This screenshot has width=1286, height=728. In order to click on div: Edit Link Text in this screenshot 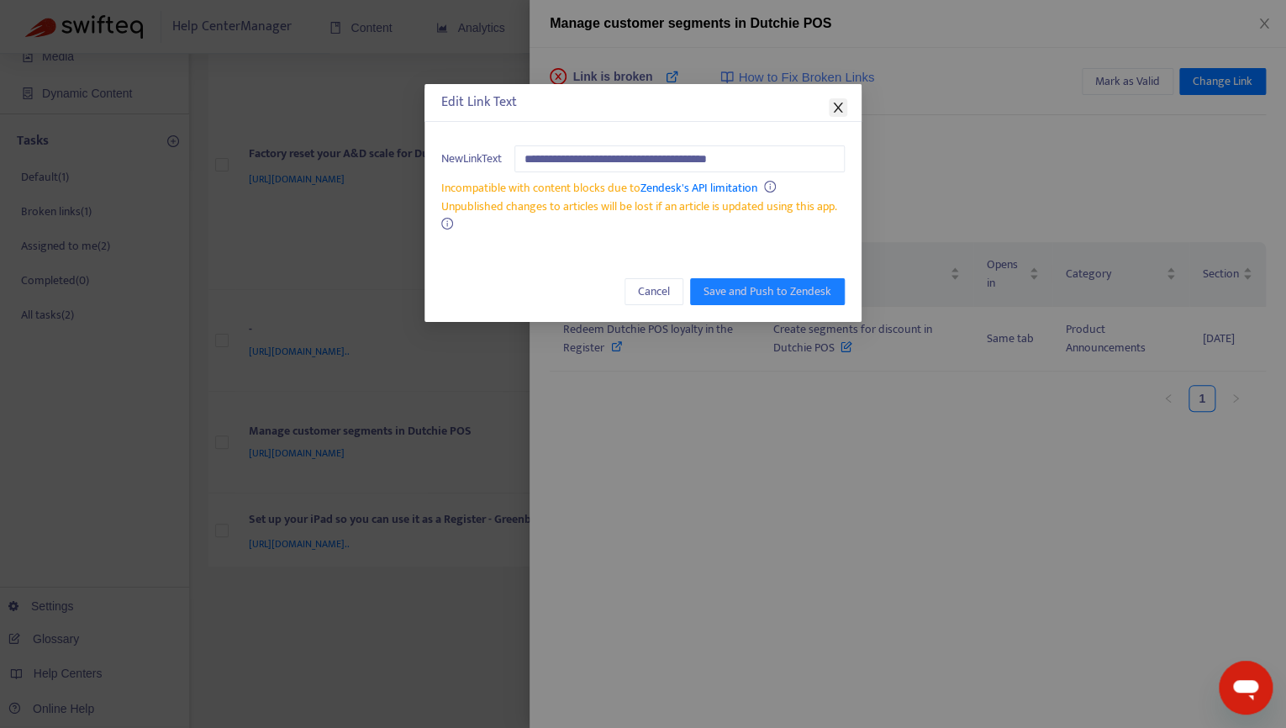, I will do `click(643, 103)`.